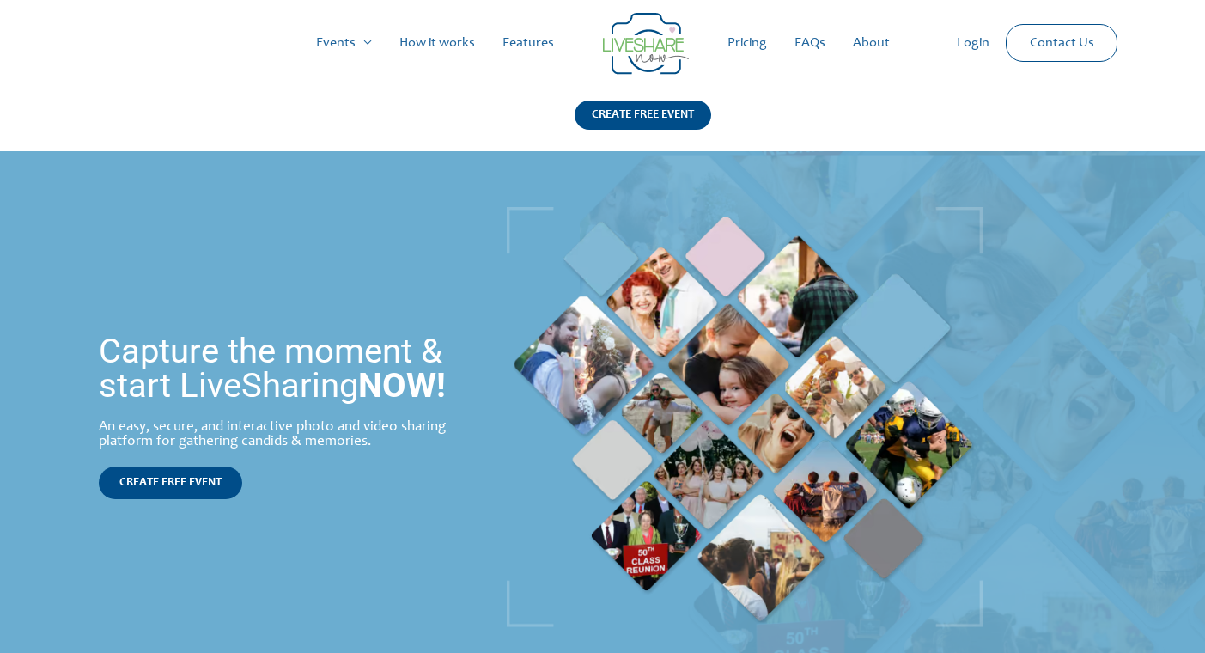 The image size is (1205, 653). Describe the element at coordinates (810, 43) in the screenshot. I see `a: FAQs` at that location.